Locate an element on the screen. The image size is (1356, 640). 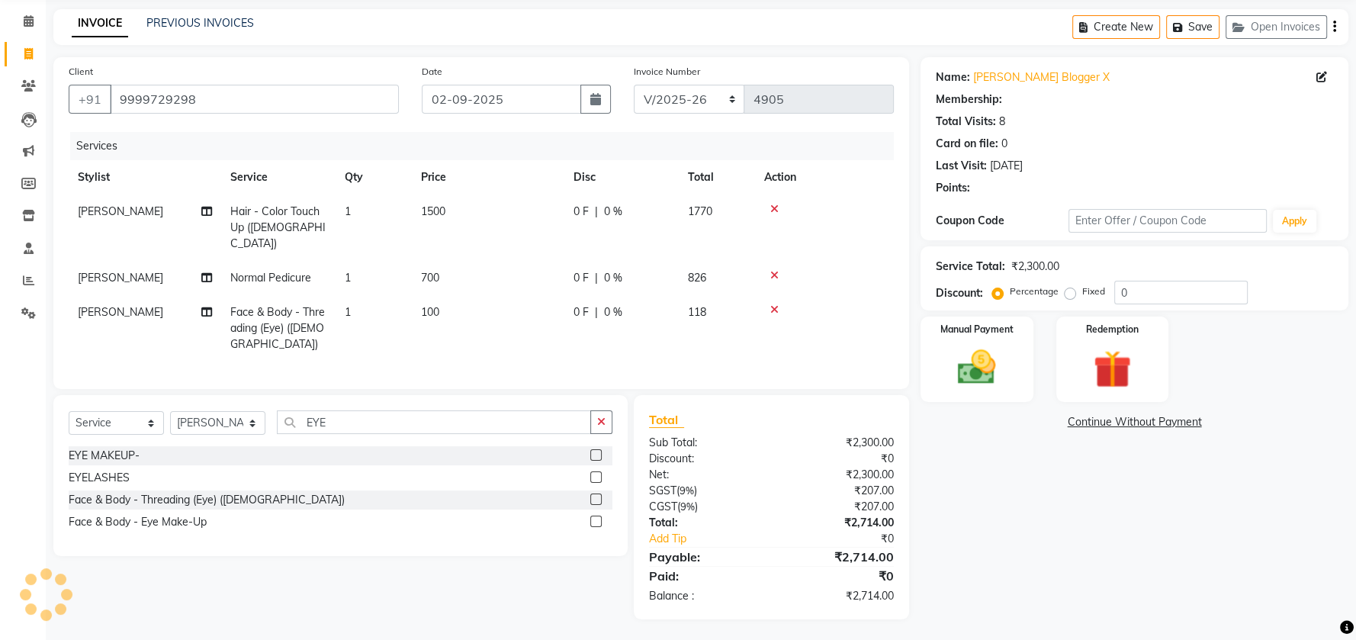
div: Card on file: is located at coordinates (967, 143).